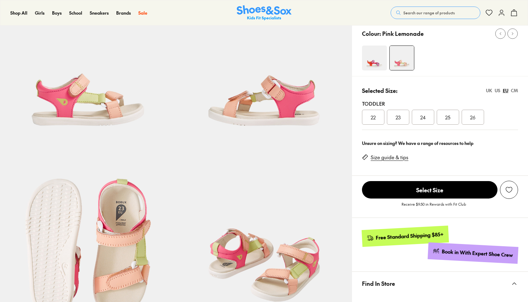  I want to click on span: 25, so click(447, 117).